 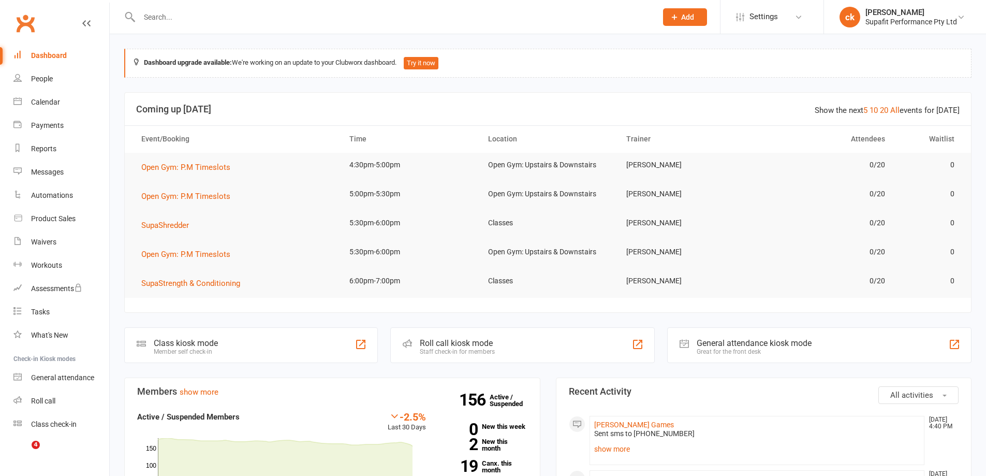 What do you see at coordinates (485, 445) in the screenshot?
I see `a: 2New this month` at bounding box center [485, 445].